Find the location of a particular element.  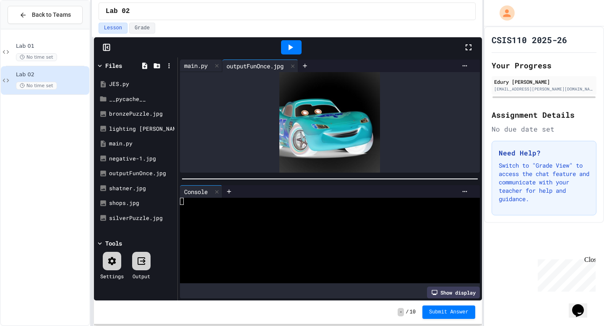

h1: CSIS110 2025-26 is located at coordinates (529, 40).